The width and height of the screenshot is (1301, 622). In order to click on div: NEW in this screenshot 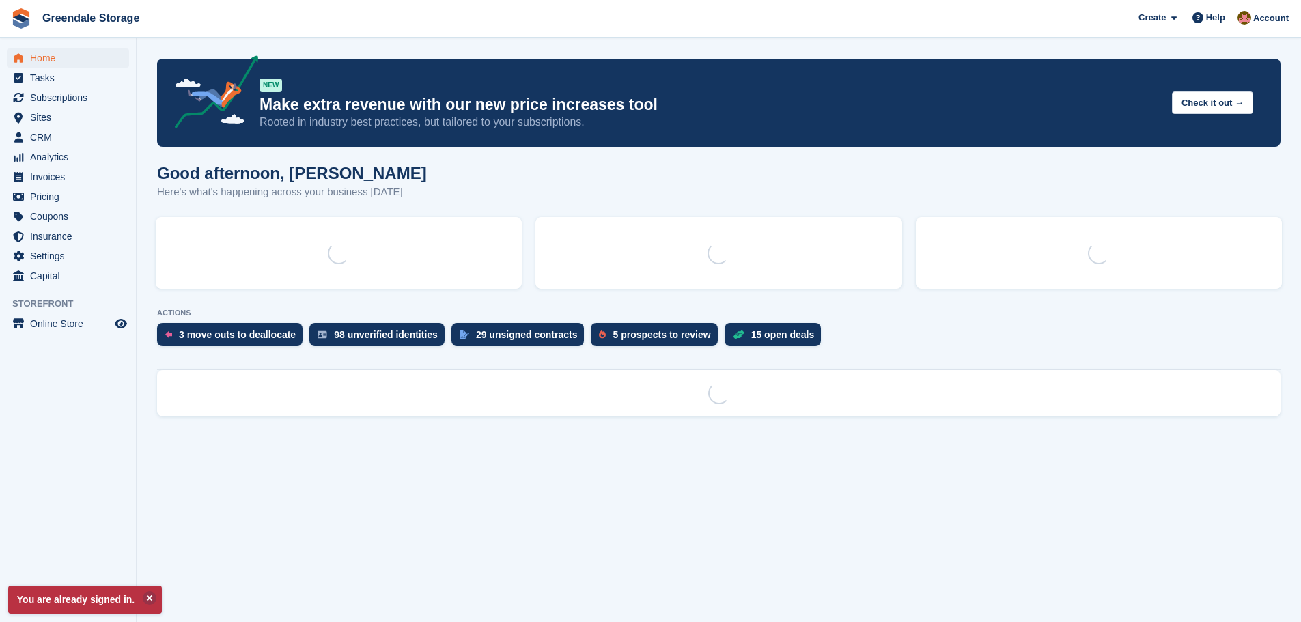, I will do `click(270, 85)`.